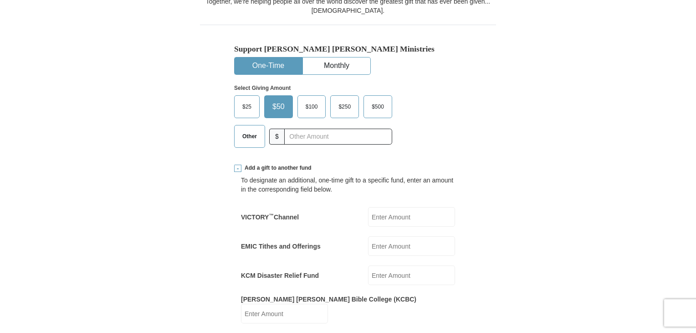 The height and width of the screenshot is (333, 696). I want to click on button: One-Time, so click(268, 66).